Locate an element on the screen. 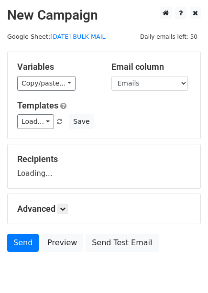 This screenshot has height=293, width=208. a: Send Test Email is located at coordinates (122, 243).